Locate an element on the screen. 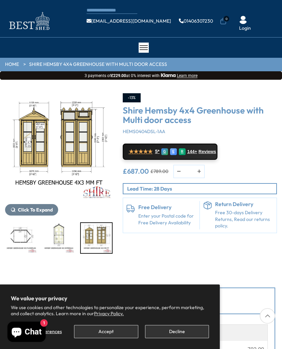 The image size is (282, 349). h6: Return Delivery is located at coordinates (244, 204).